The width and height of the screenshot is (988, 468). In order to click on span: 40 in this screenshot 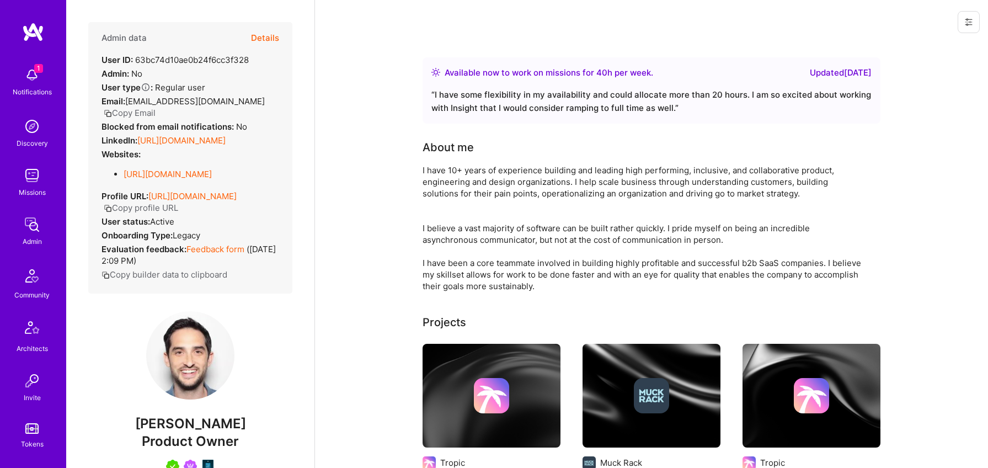, I will do `click(602, 72)`.